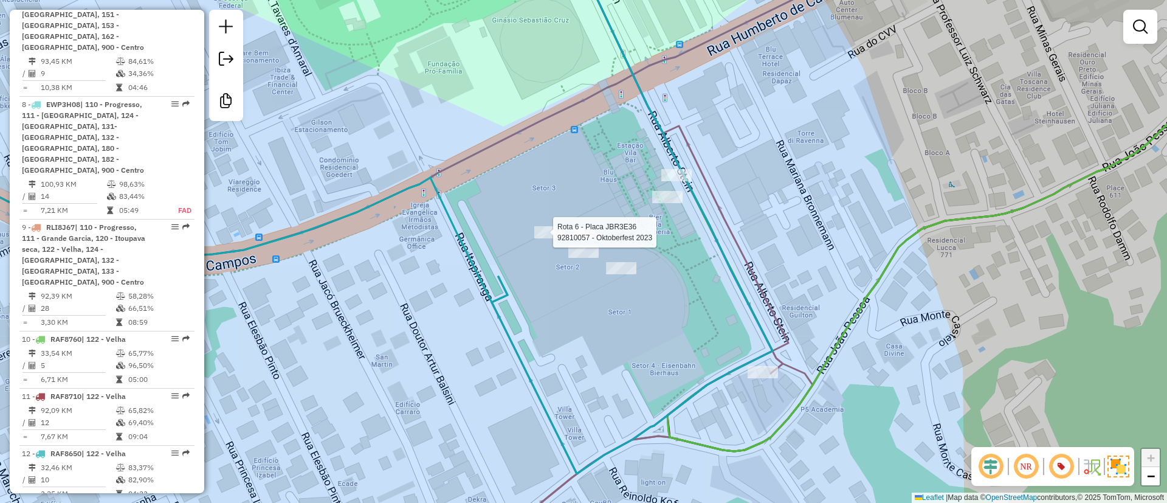  What do you see at coordinates (158, 322) in the screenshot?
I see `td: 08:59` at bounding box center [158, 322].